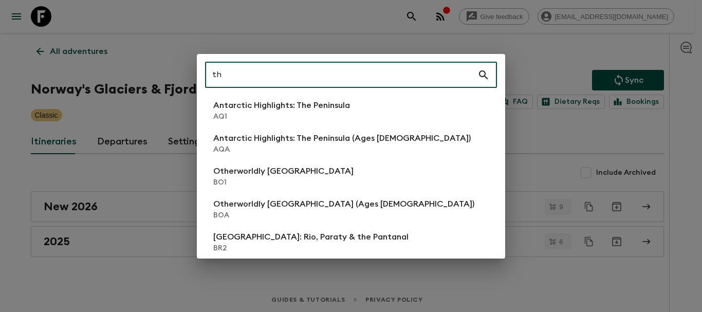 The height and width of the screenshot is (312, 702). I want to click on p: AQ1, so click(282, 117).